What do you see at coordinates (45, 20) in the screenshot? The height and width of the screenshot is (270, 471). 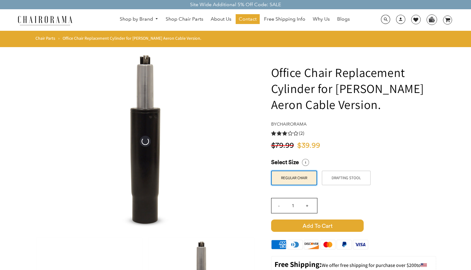 I see `img: chairorama` at bounding box center [45, 20].